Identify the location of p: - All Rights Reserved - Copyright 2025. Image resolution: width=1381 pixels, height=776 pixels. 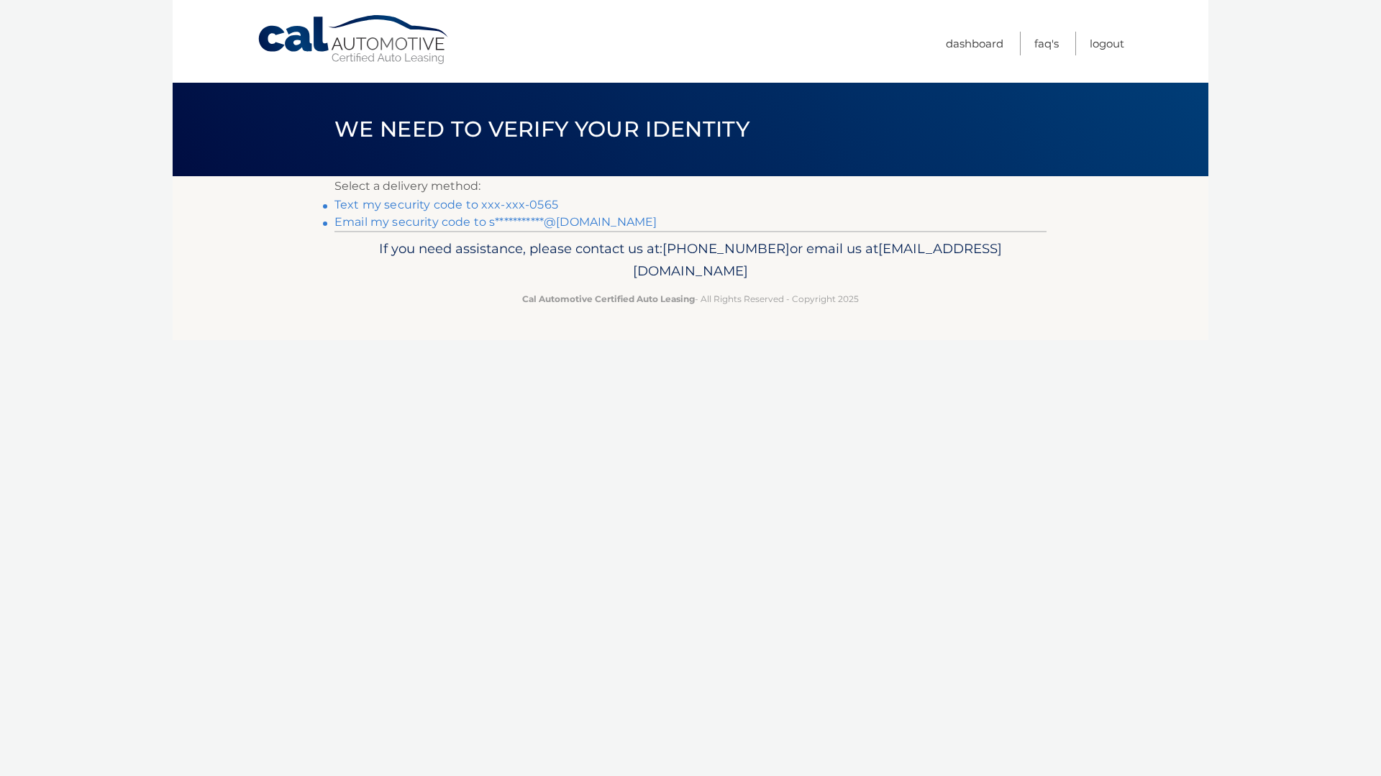
(690, 298).